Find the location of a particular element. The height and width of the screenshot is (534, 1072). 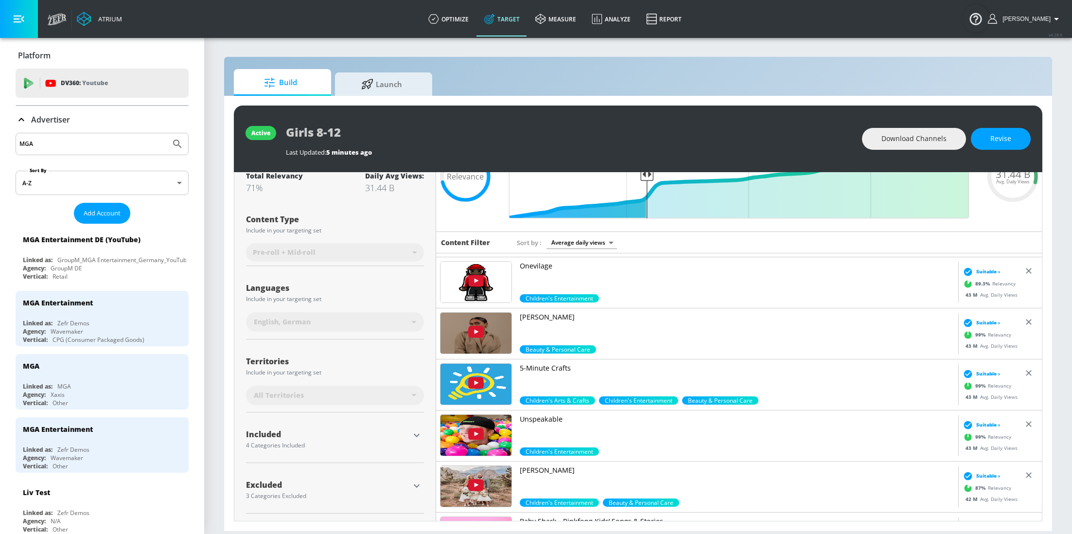

div: 71% is located at coordinates (274, 188).